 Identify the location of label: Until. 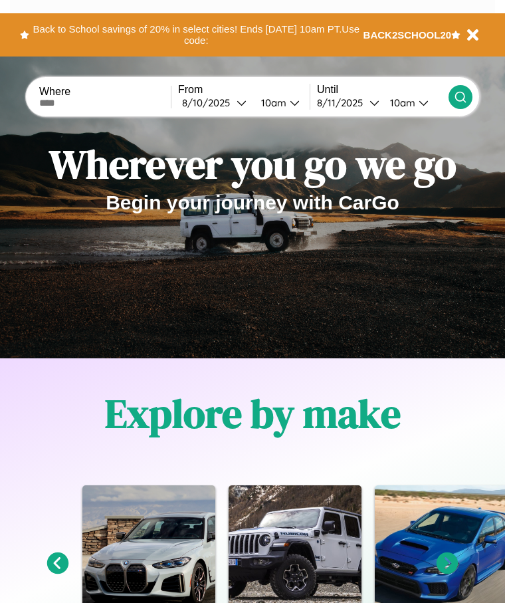
(383, 90).